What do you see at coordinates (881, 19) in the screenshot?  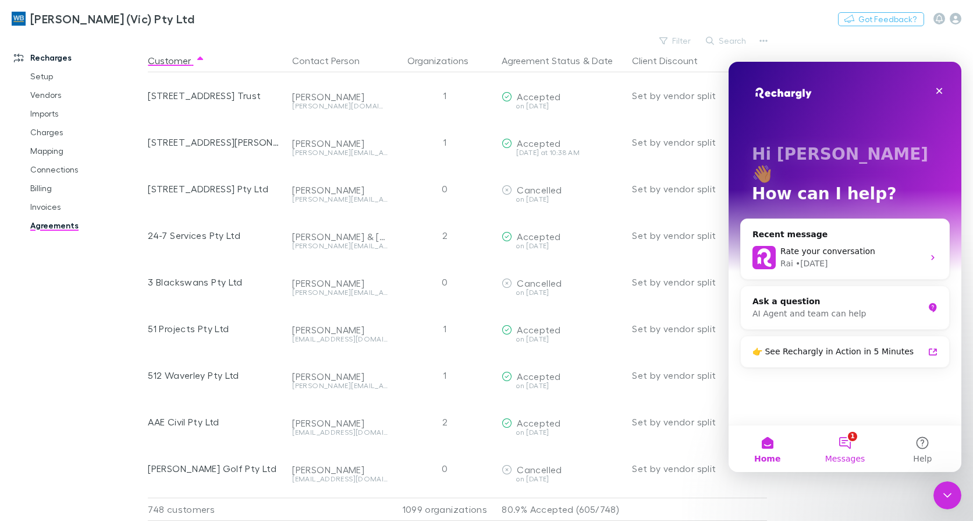 I see `button: Got Feedback?` at bounding box center [881, 19].